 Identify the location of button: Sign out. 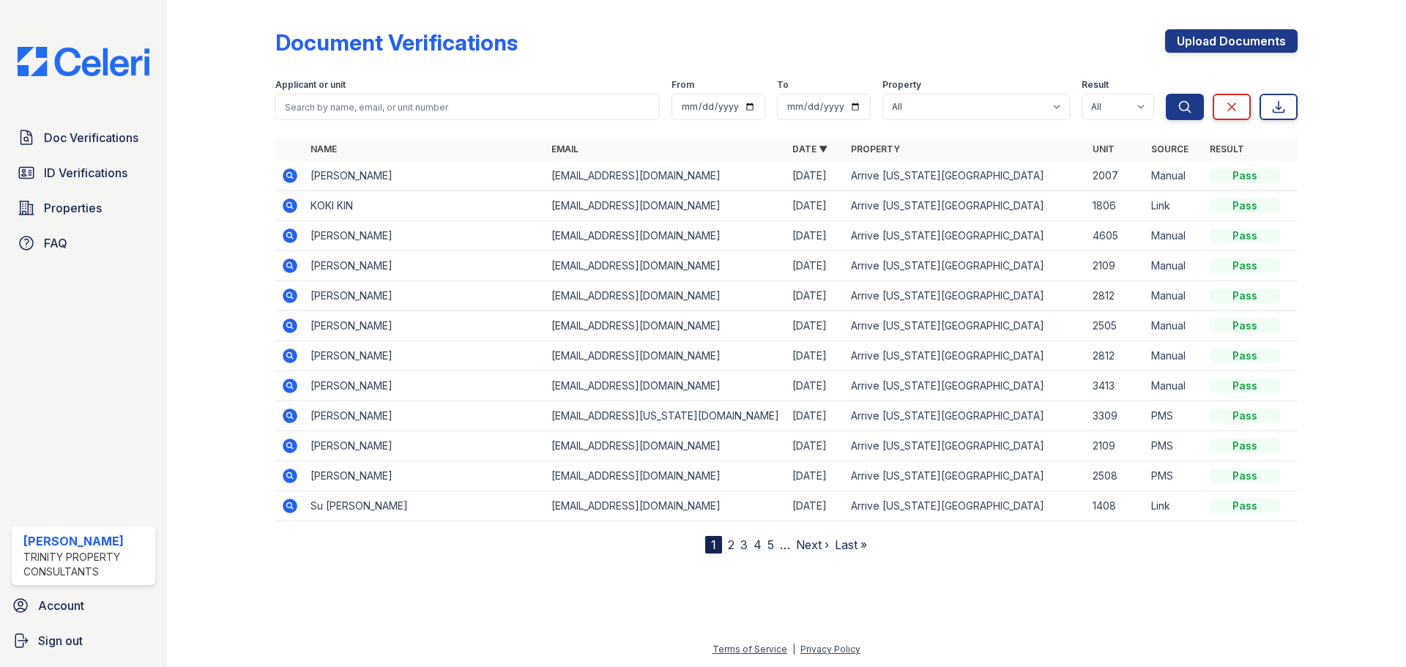
(83, 641).